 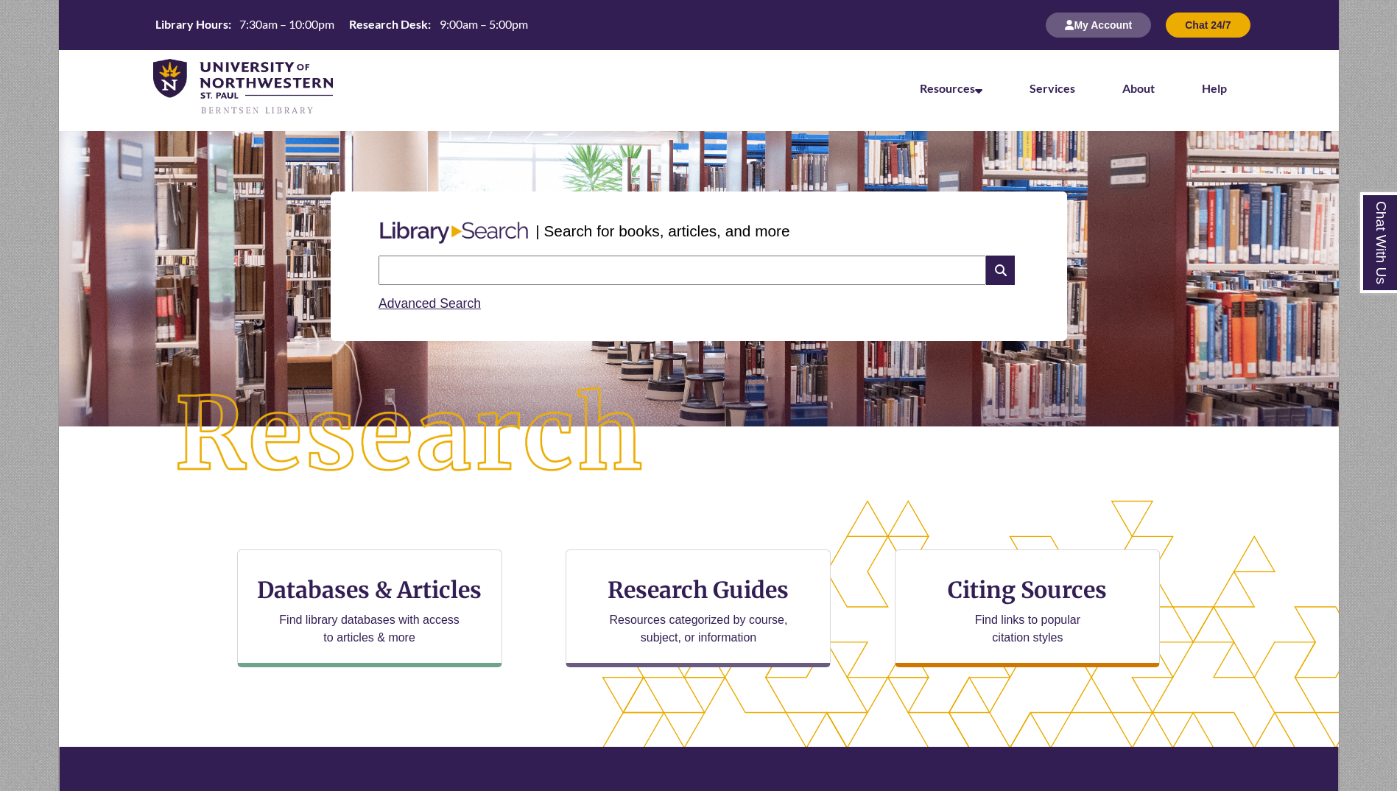 I want to click on a: Chat 24/7, so click(x=1208, y=24).